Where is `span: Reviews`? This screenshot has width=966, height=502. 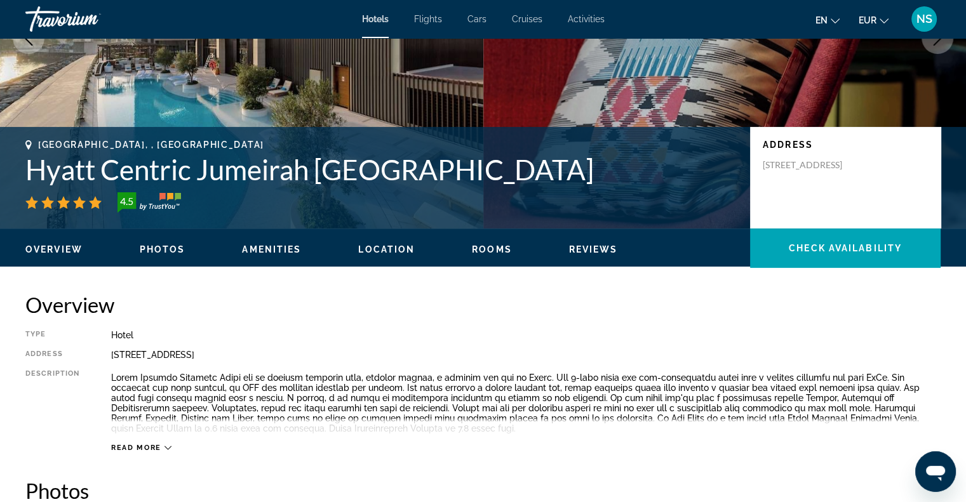 span: Reviews is located at coordinates (593, 250).